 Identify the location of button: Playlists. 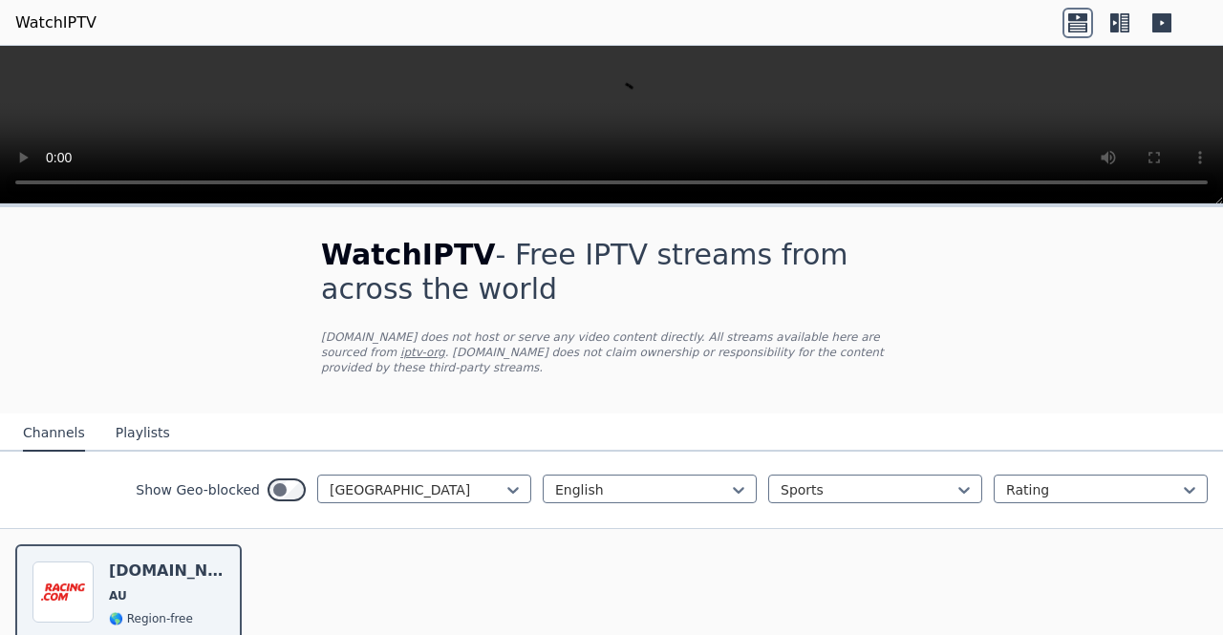
(142, 434).